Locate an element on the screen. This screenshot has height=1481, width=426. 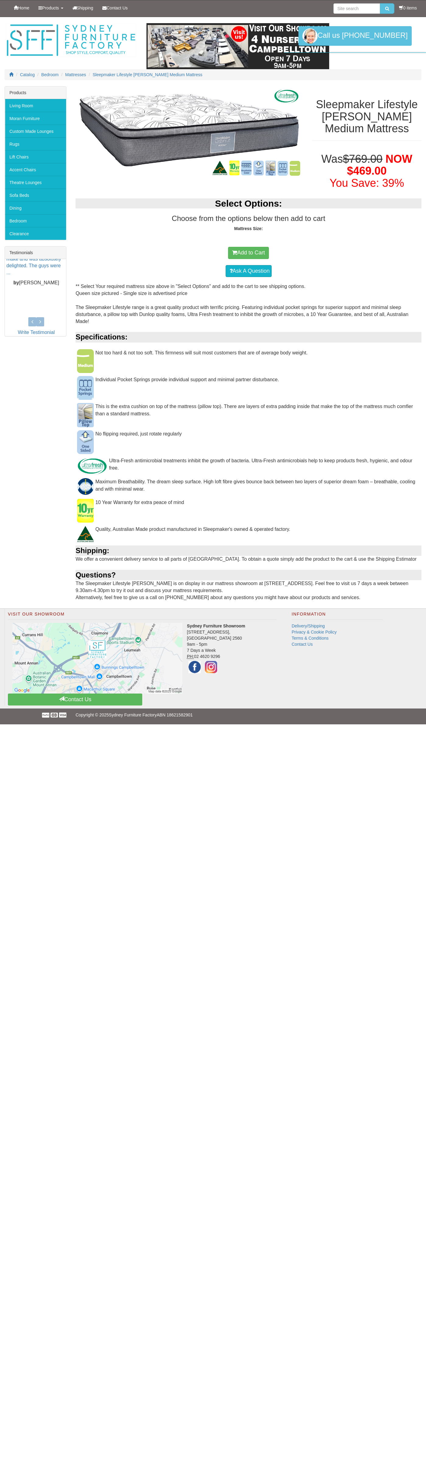
font: You Save: 39% is located at coordinates (367, 183).